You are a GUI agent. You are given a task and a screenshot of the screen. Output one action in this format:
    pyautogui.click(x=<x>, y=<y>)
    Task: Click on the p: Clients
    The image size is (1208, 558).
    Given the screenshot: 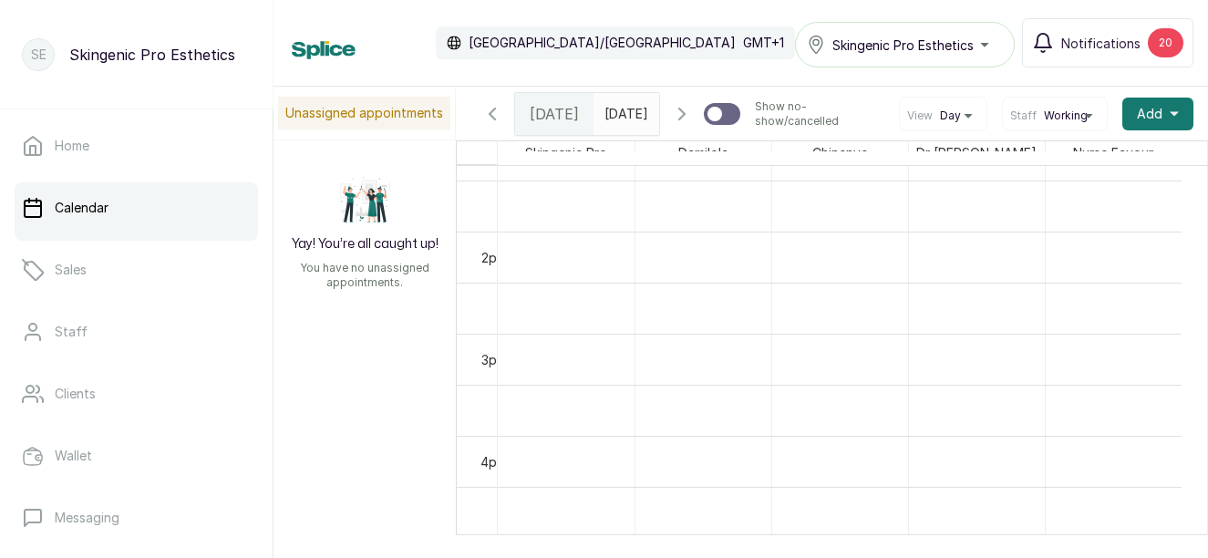 What is the action you would take?
    pyautogui.click(x=75, y=394)
    